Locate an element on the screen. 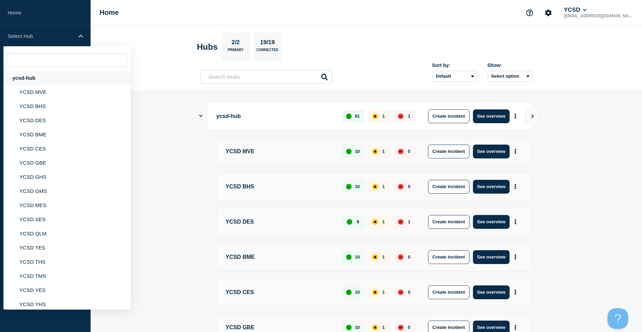 The width and height of the screenshot is (642, 332). h1: Home is located at coordinates (109, 12).